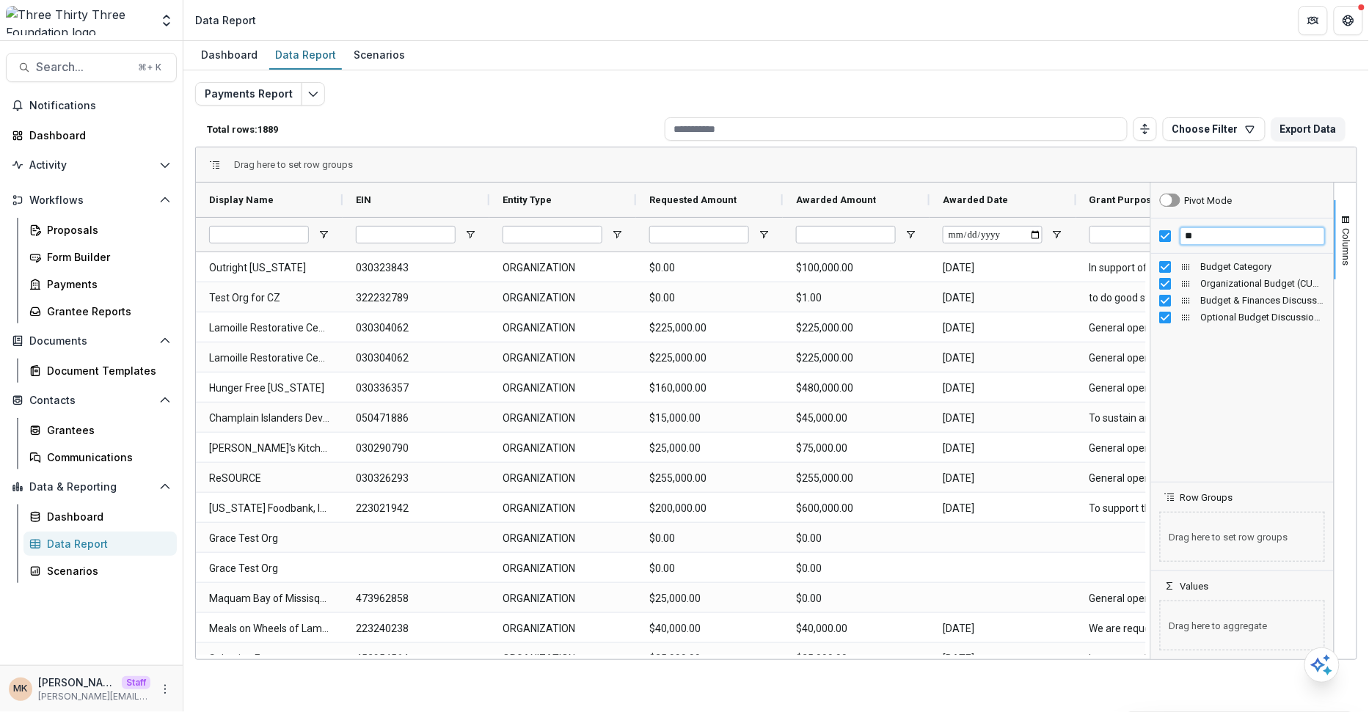  I want to click on div: Grantee Reports, so click(106, 311).